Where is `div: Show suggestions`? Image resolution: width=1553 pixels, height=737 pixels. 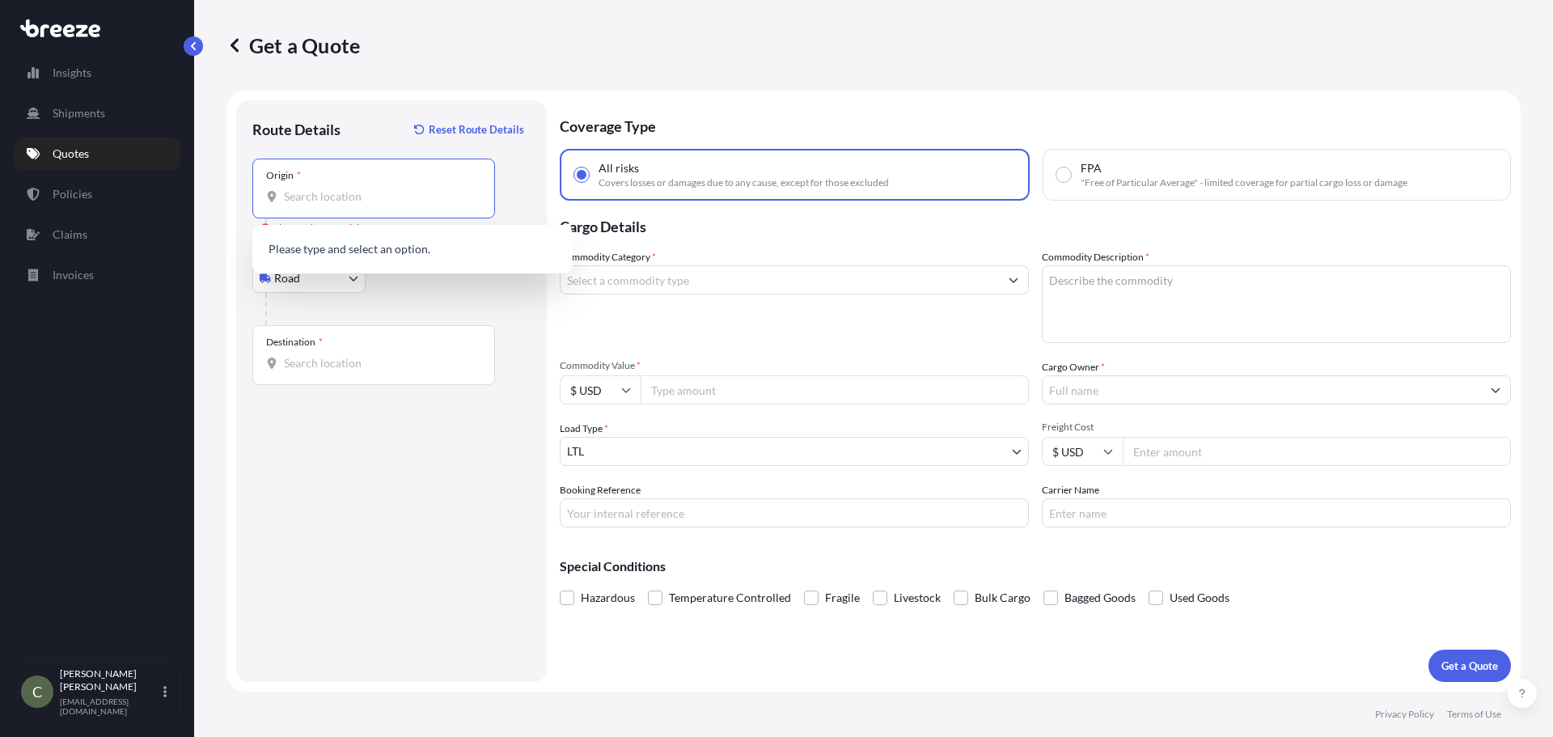 div: Show suggestions is located at coordinates (412, 249).